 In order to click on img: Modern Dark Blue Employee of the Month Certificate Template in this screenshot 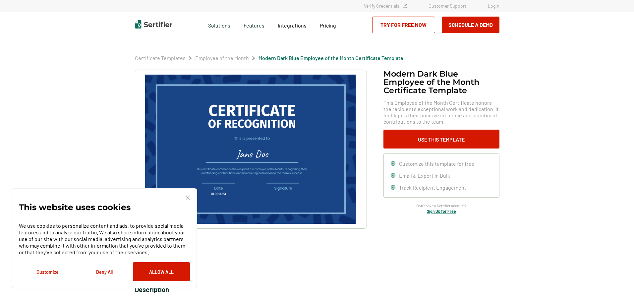, I will do `click(251, 149)`.